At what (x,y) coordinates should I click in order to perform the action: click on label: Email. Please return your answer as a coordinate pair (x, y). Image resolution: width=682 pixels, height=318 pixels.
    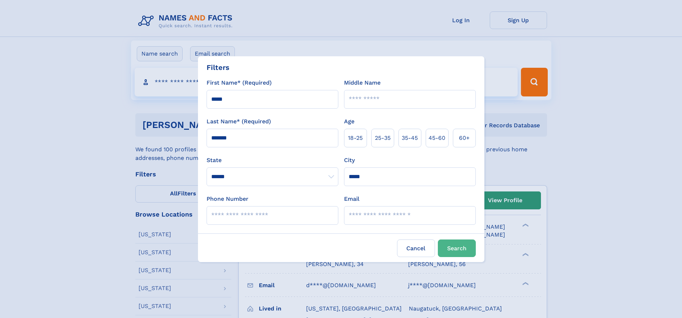
    Looking at the image, I should click on (352, 199).